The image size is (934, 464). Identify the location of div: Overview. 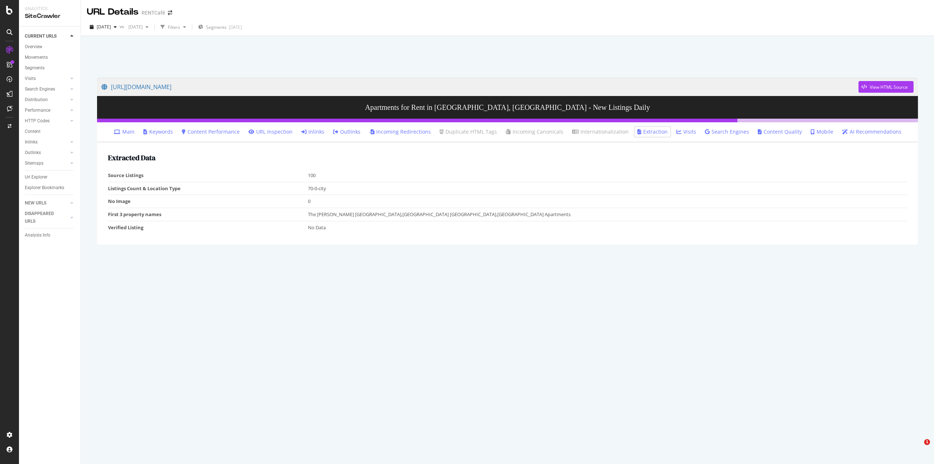
(34, 47).